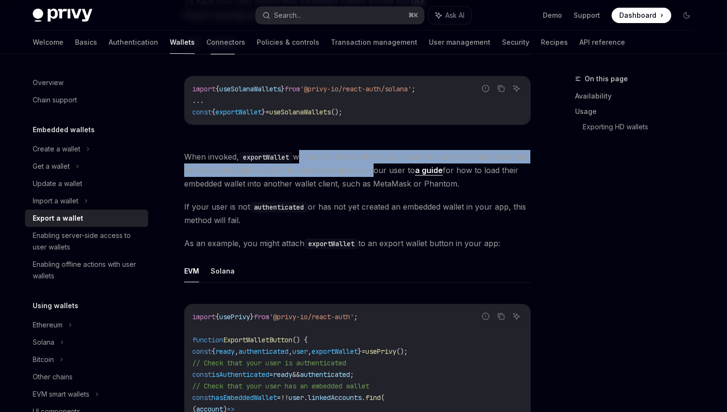 The height and width of the screenshot is (412, 727). I want to click on span: ⌘ K, so click(413, 15).